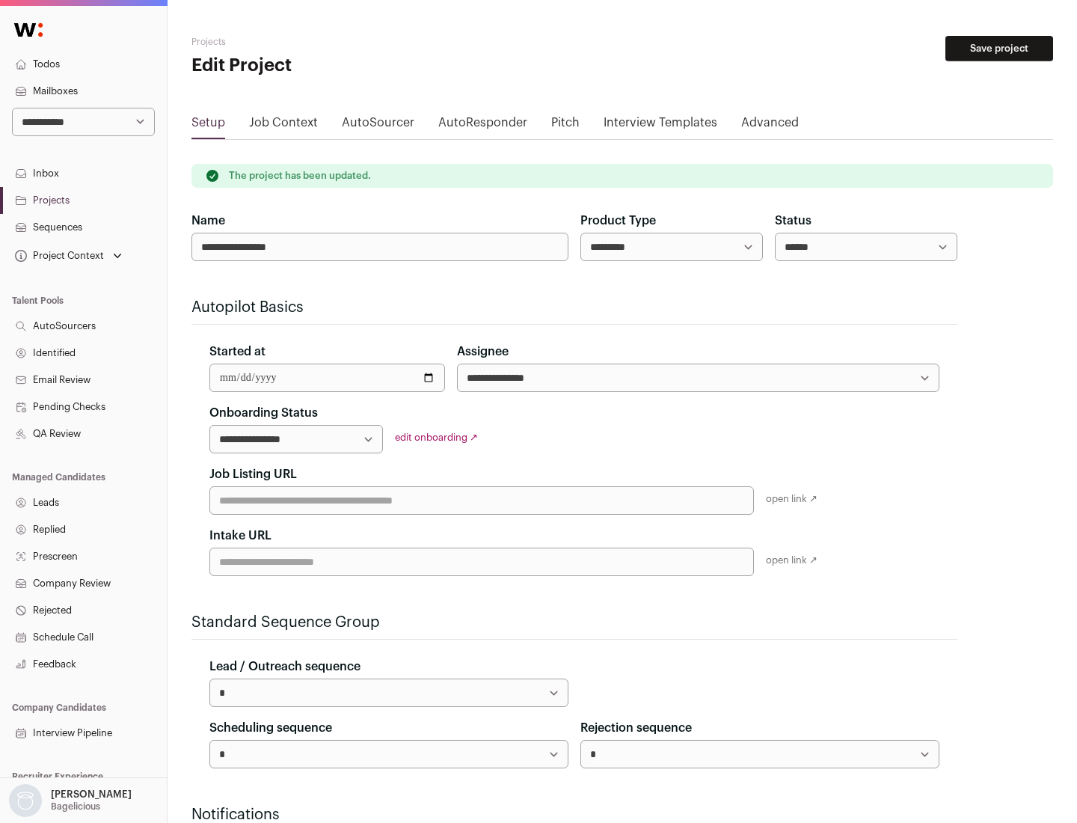  What do you see at coordinates (661, 126) in the screenshot?
I see `a: Interview Templates` at bounding box center [661, 126].